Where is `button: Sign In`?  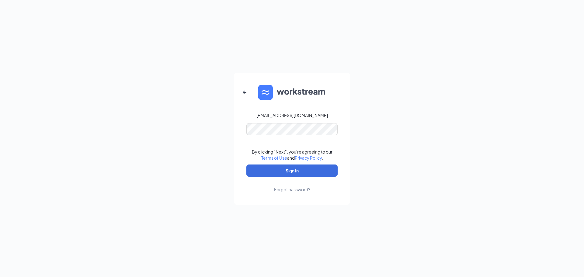
button: Sign In is located at coordinates (292, 171).